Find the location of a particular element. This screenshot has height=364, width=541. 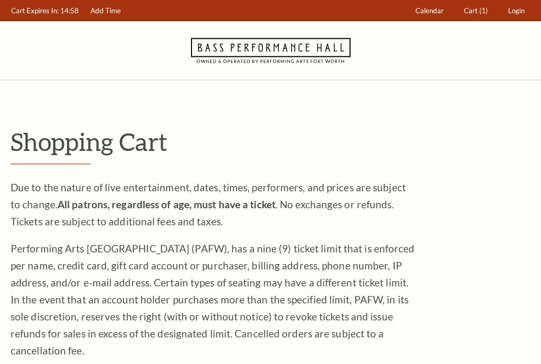

p: Shopping Cart is located at coordinates (270, 142).